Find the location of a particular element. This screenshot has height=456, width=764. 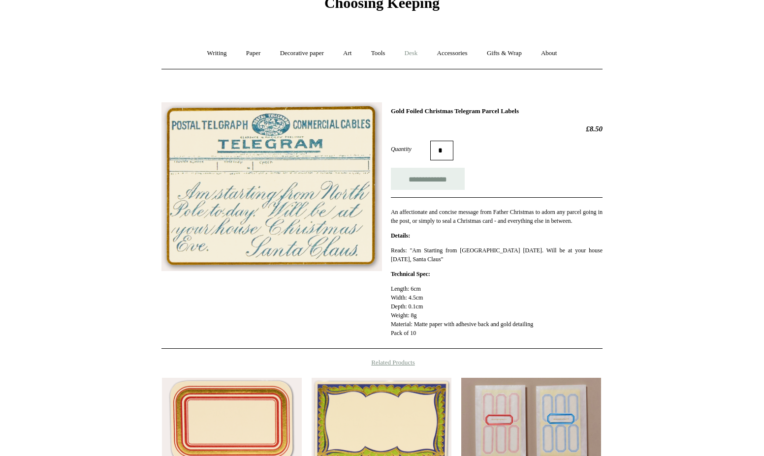

p: An affectionate and concise message from Father Christmas to adorn any parcel going in the post, ... is located at coordinates (497, 217).